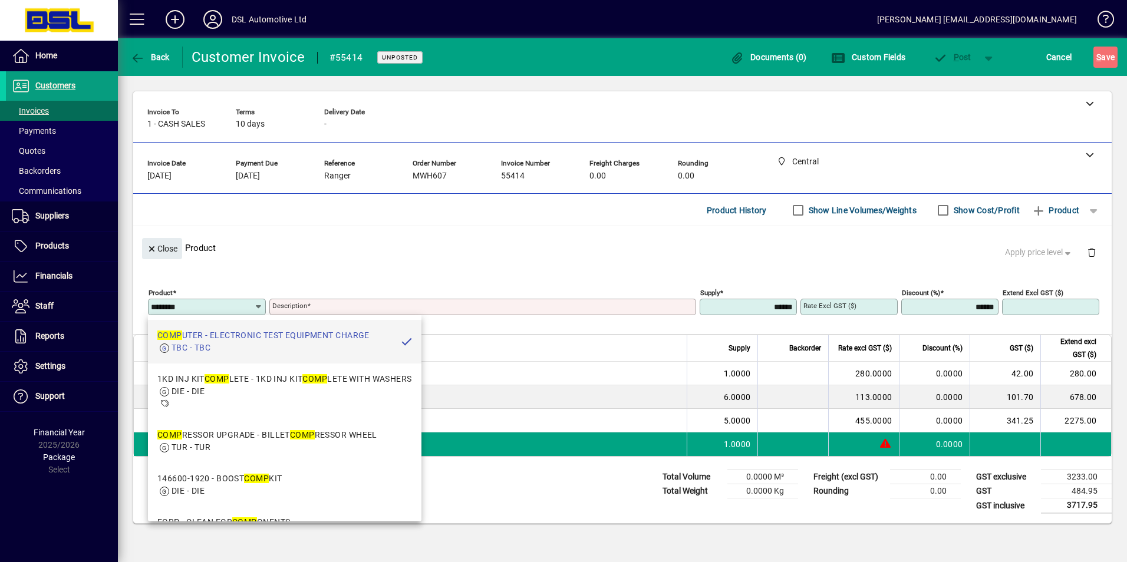 The image size is (1127, 562). Describe the element at coordinates (162, 249) in the screenshot. I see `button: Close` at that location.